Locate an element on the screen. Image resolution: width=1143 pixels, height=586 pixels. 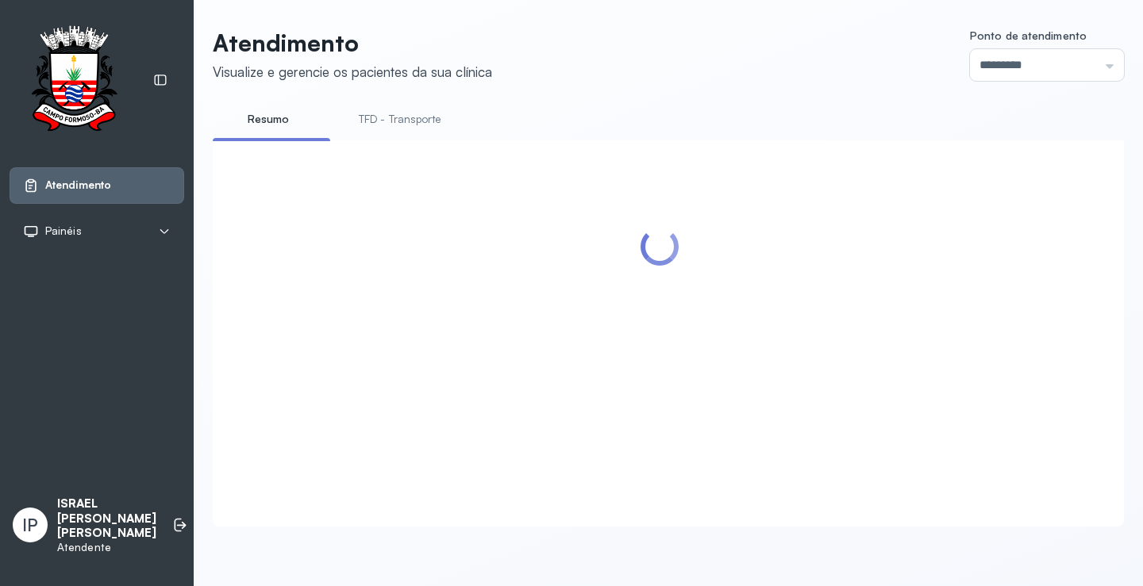
a: Resumo is located at coordinates (268, 119).